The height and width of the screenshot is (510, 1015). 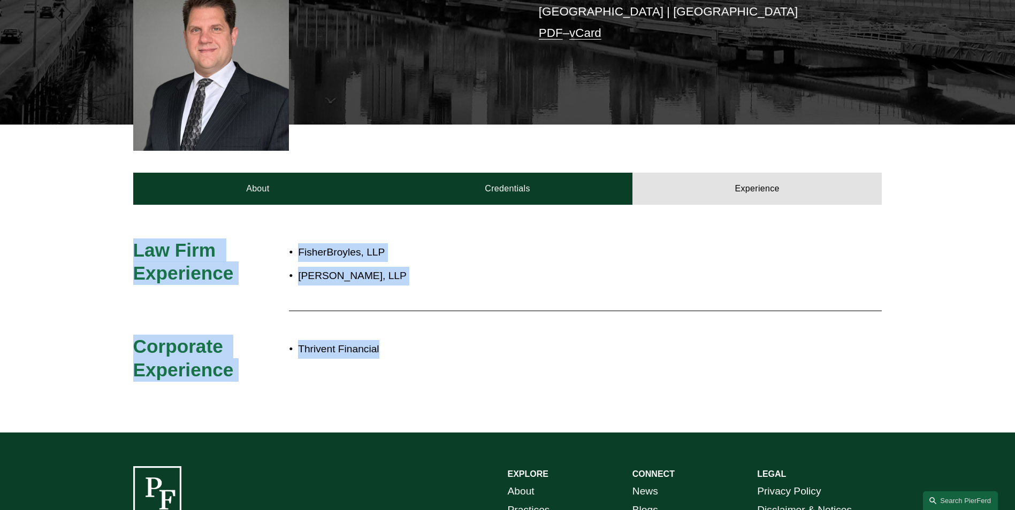 What do you see at coordinates (653, 474) in the screenshot?
I see `strong: CONNECT` at bounding box center [653, 474].